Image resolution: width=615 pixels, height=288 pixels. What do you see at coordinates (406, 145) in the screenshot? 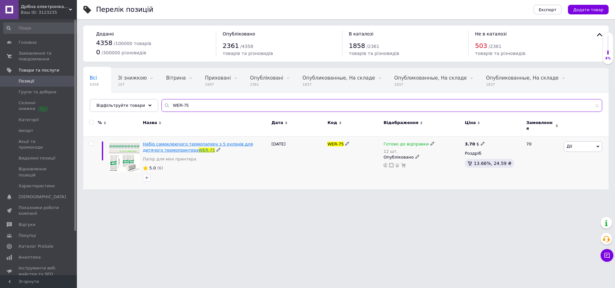
I see `span: Готово до відправки` at bounding box center [406, 145].